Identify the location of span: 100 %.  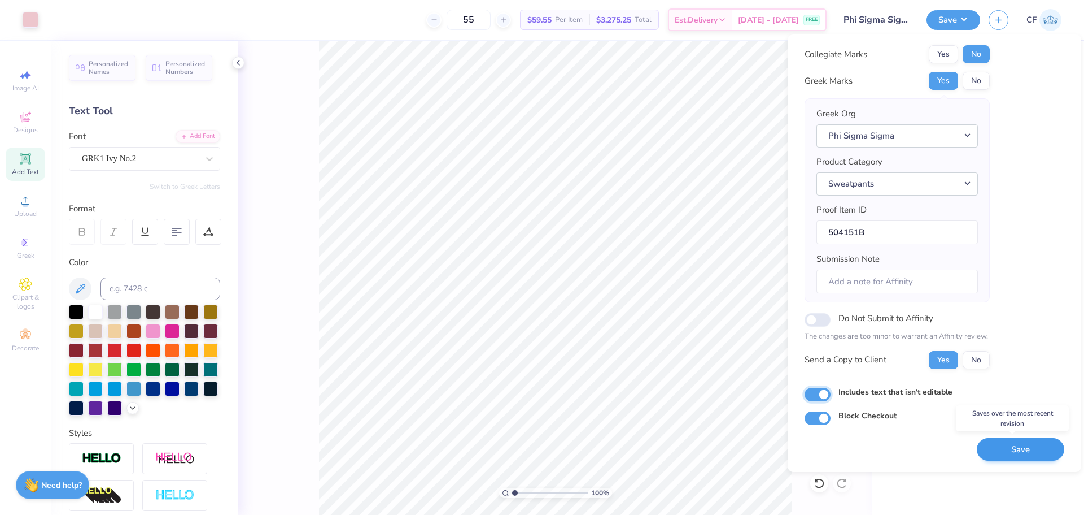
(600, 492).